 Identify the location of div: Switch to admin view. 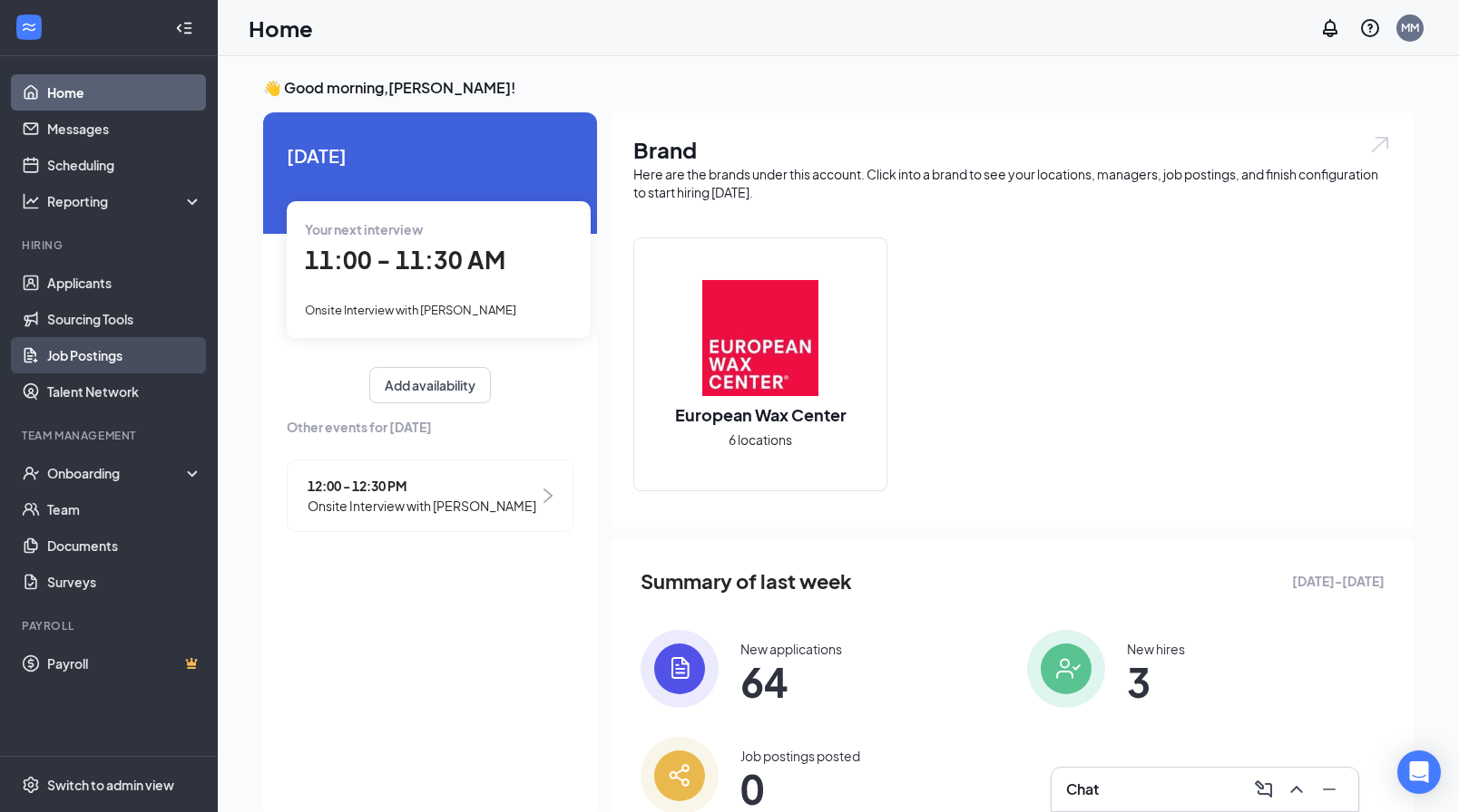
(111, 785).